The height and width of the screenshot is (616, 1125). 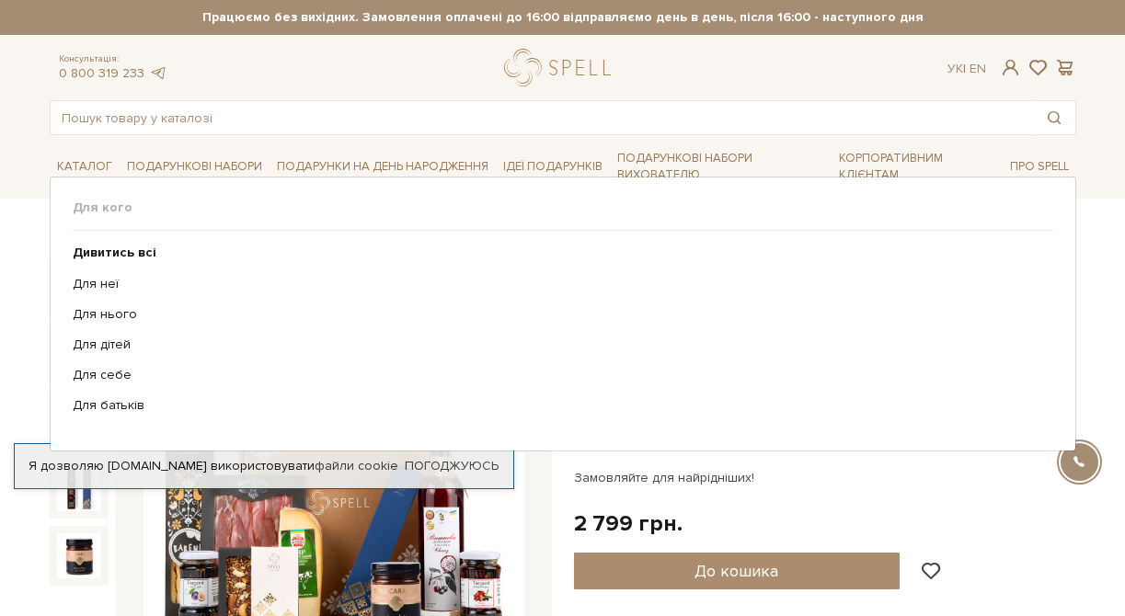 I want to click on strong: Працюємо без вихідних. Замовлення оплачені до 16:00 відправляємо день в день, після 16:00 - насту..., so click(x=563, y=17).